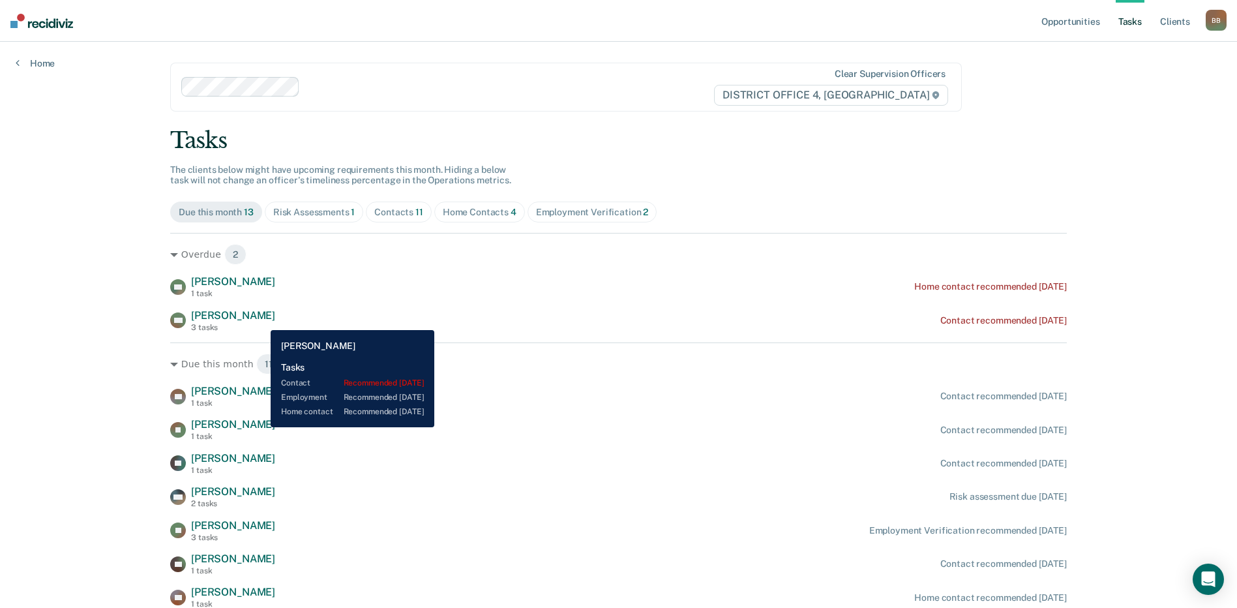  I want to click on a: Home, so click(35, 63).